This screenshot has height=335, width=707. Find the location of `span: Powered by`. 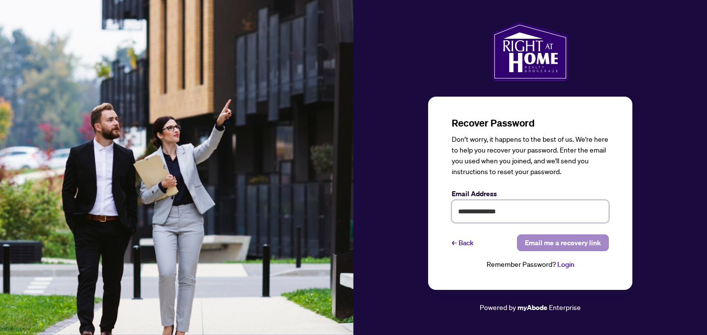

span: Powered by is located at coordinates (498, 307).